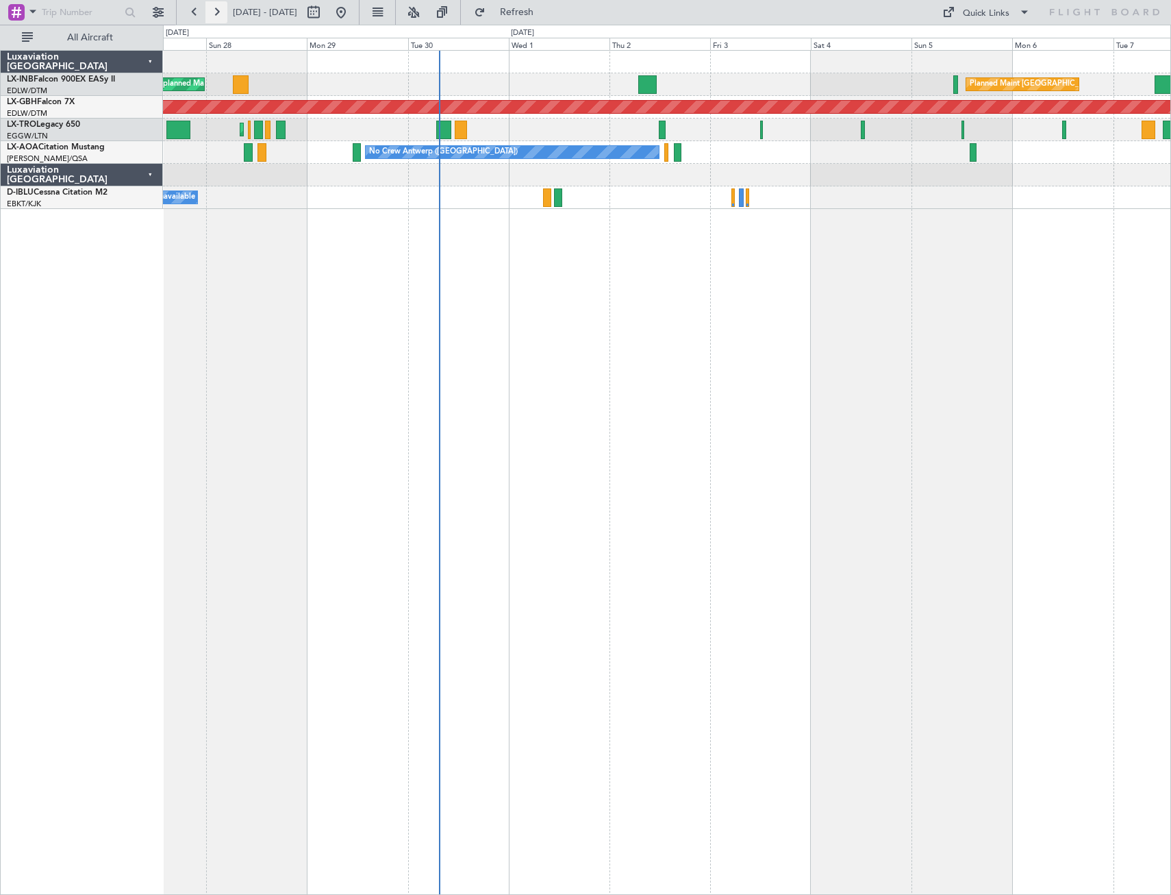  I want to click on a: EGGW/LTN, so click(27, 136).